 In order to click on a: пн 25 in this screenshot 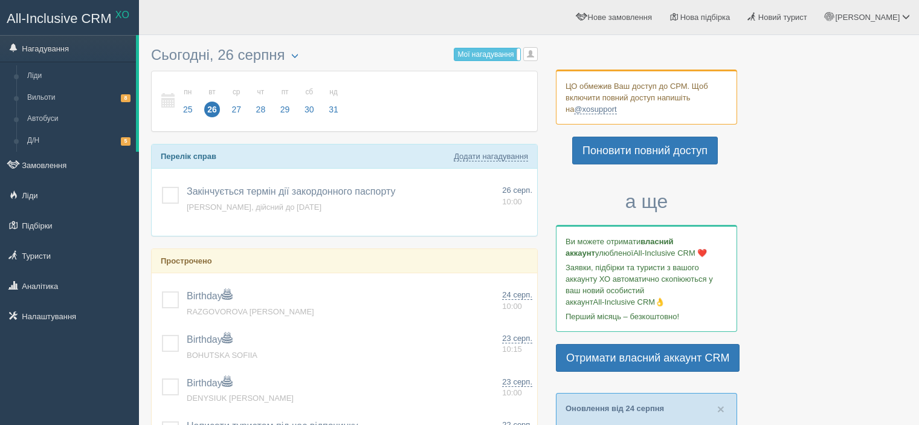, I will do `click(188, 101)`.